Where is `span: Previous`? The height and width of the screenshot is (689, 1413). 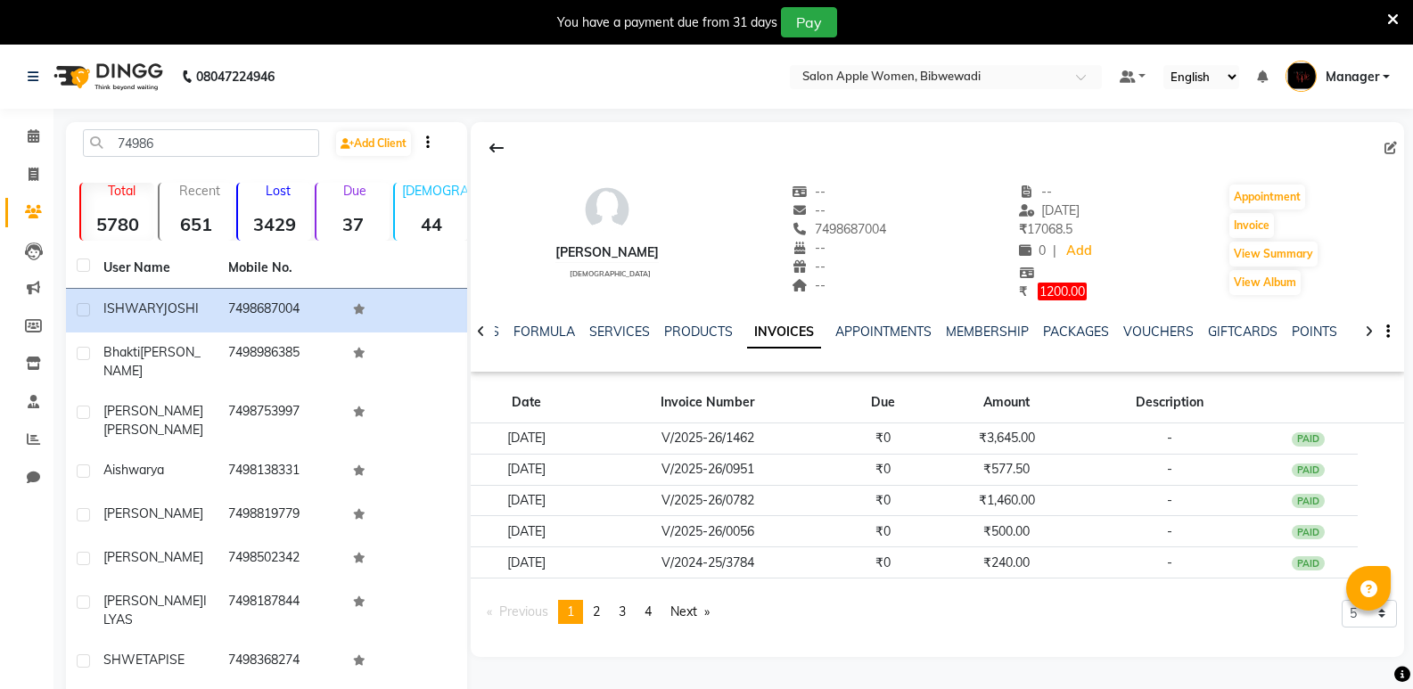 span: Previous is located at coordinates (523, 612).